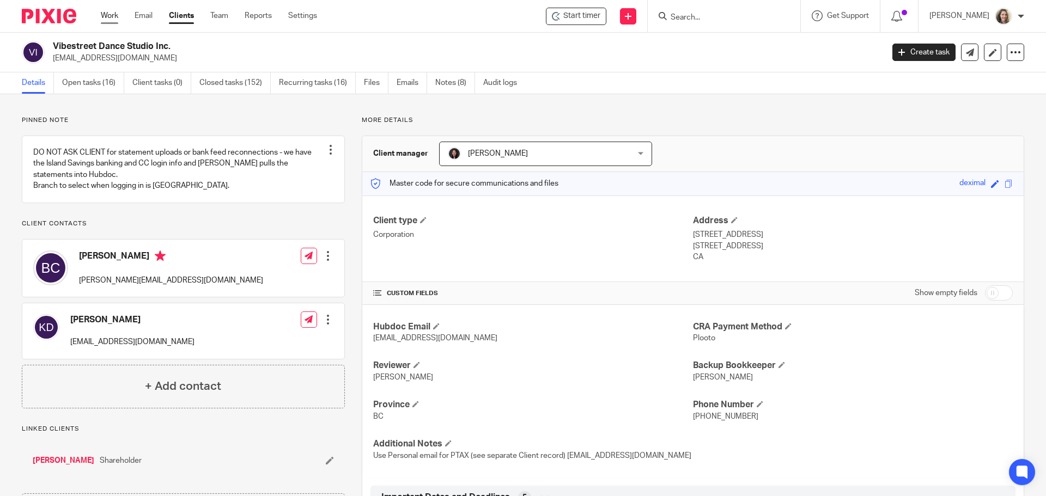  What do you see at coordinates (162, 83) in the screenshot?
I see `a: Client tasks (0)` at bounding box center [162, 83].